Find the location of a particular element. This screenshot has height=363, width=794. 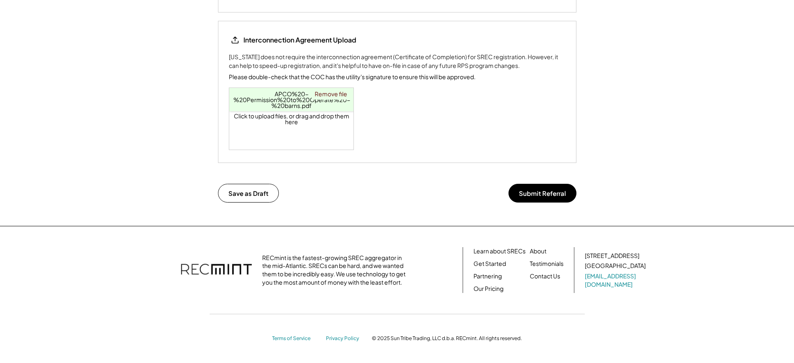

a: About is located at coordinates (538, 251).